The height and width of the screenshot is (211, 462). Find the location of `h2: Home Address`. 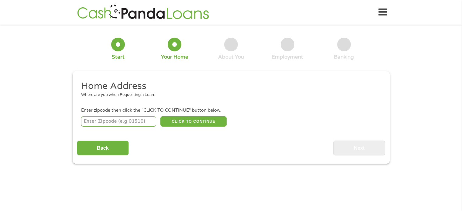

h2: Home Address is located at coordinates (229, 86).